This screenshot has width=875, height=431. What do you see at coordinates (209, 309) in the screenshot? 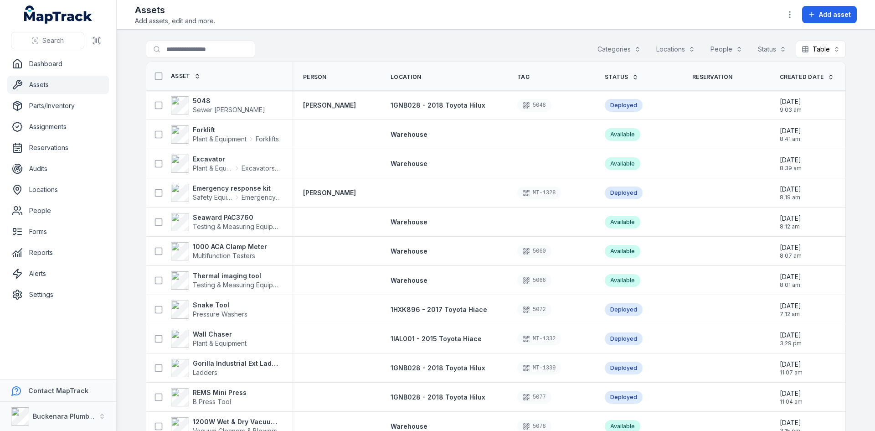
I see `a: Snake ToolPressure Washers` at bounding box center [209, 309].